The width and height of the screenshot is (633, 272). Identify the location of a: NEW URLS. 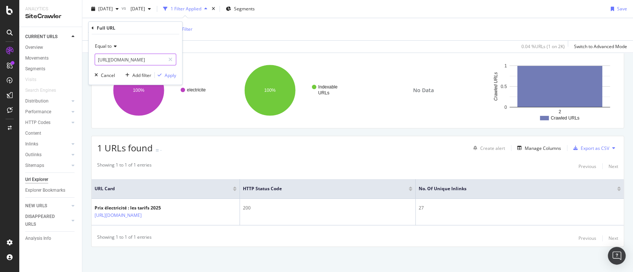
(47, 206).